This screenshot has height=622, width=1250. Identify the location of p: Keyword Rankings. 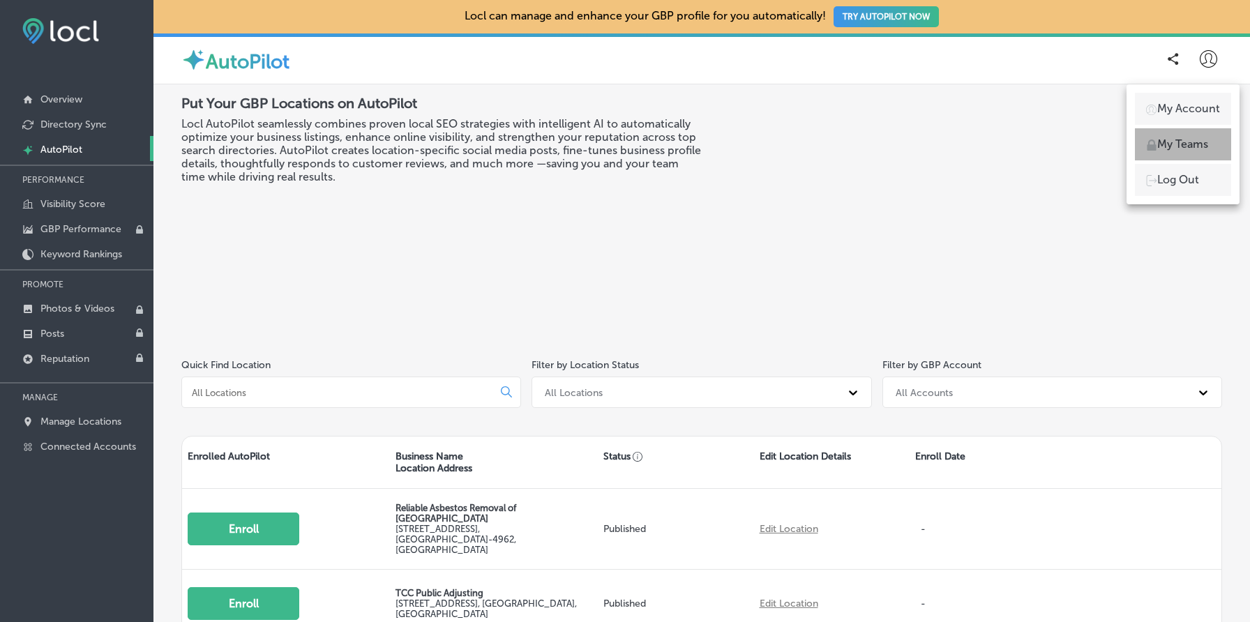
(81, 254).